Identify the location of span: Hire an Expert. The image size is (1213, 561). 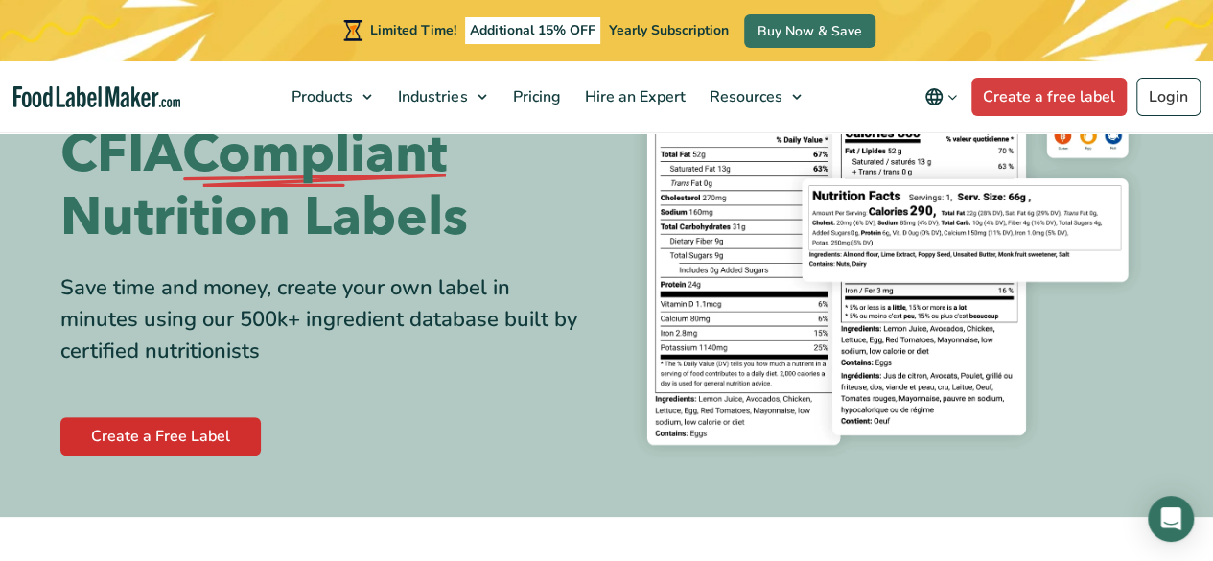
(632, 97).